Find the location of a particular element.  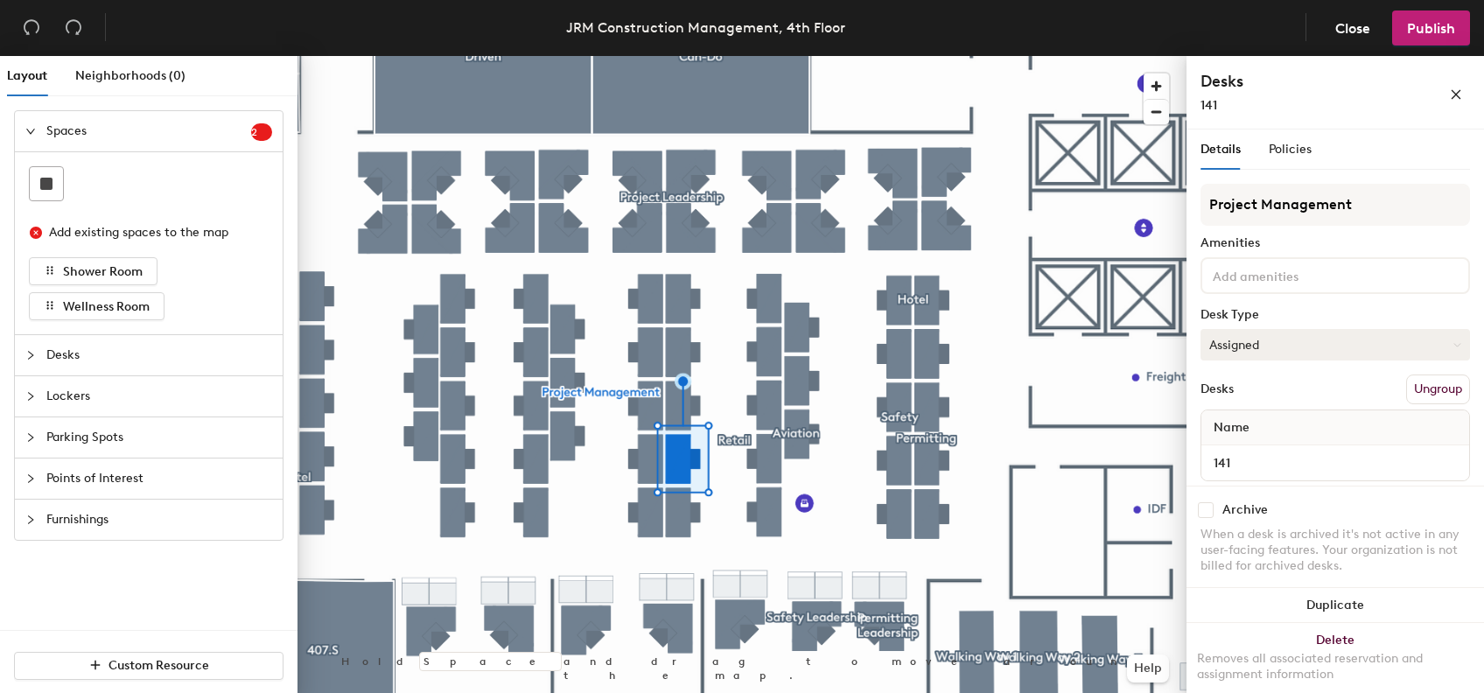

span: Layout is located at coordinates (27, 75).